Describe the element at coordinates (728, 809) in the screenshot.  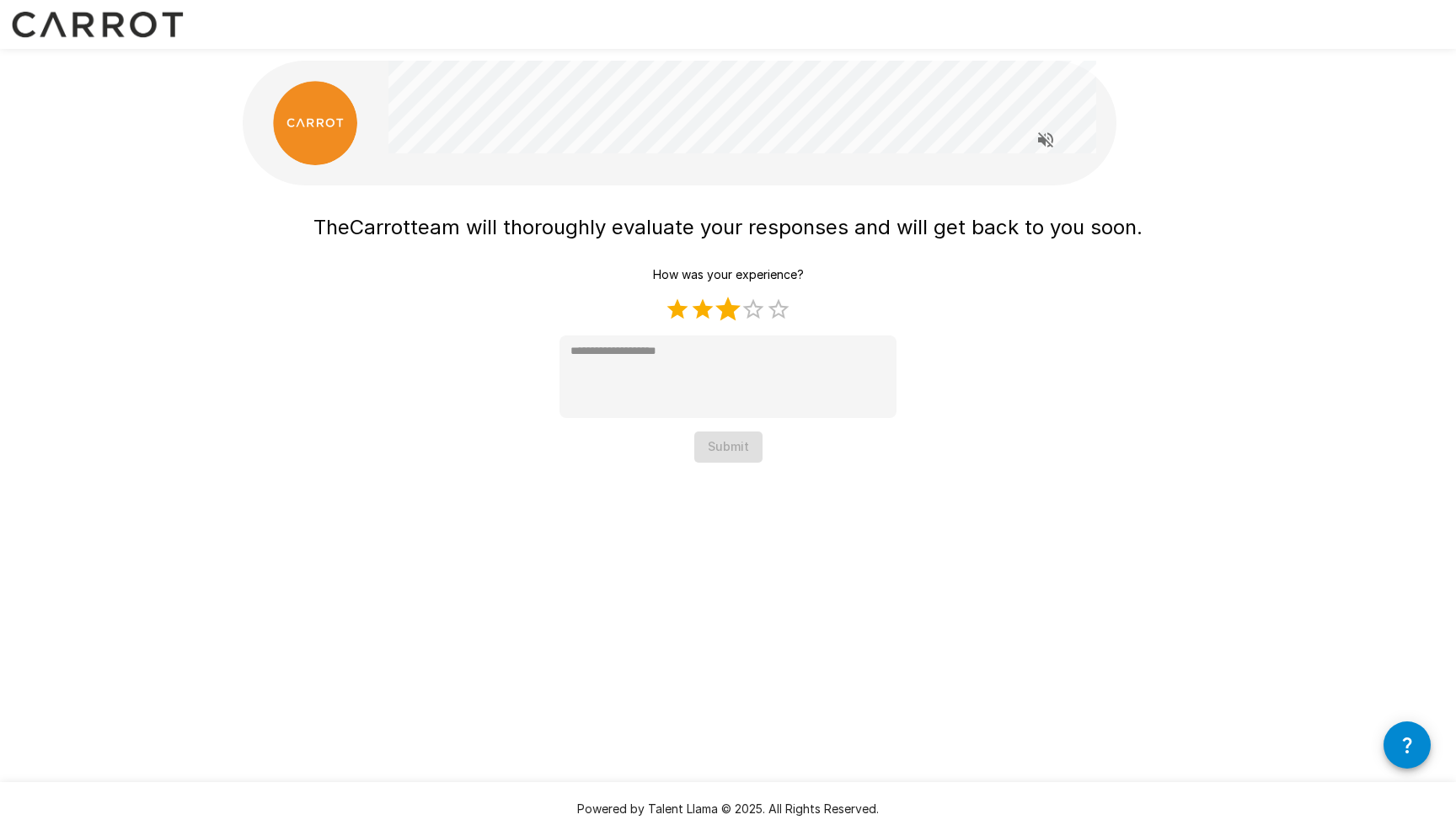
I see `p: Powered by Talent Llama © 2025. All Rights Reserved.` at that location.